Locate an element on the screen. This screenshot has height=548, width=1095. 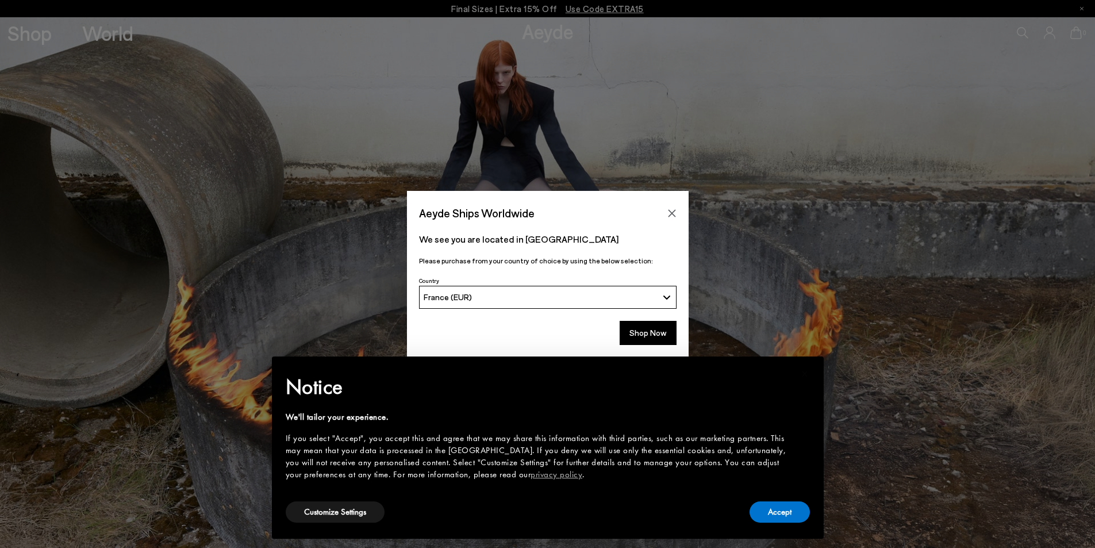
h2: Notice is located at coordinates (539, 387).